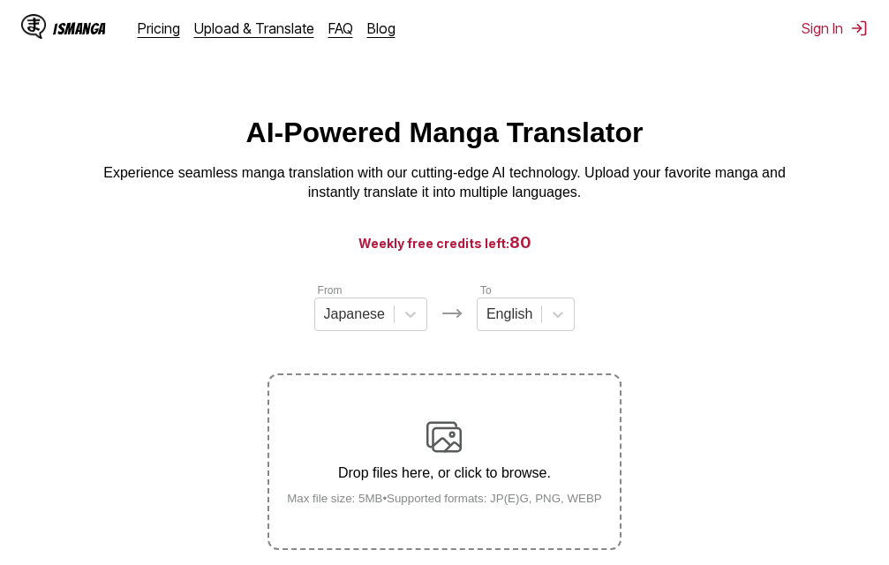 This screenshot has height=565, width=889. I want to click on a: FAQ, so click(341, 28).